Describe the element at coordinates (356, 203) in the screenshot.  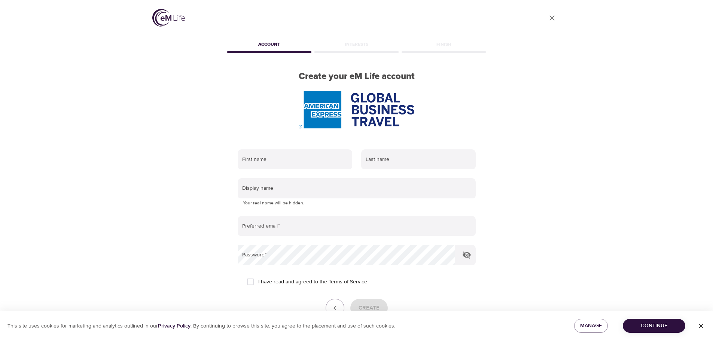
I see `p: Your real name will be hidden.` at that location.